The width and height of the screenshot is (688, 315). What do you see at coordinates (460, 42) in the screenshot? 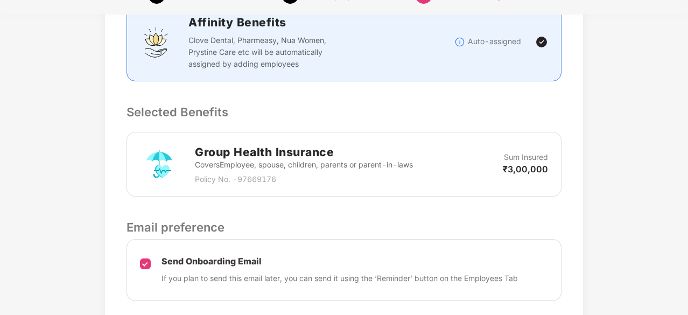
I see `img: svg+xml;base64,PHN2ZyBpZD0iSW5mb18tXzMyeDMyIiBkYXRhLW5hbWU9IkluZm8gLSAzMngzMiIgeG1sbnM9Imh0dHA6Ly...` at bounding box center [460, 42].